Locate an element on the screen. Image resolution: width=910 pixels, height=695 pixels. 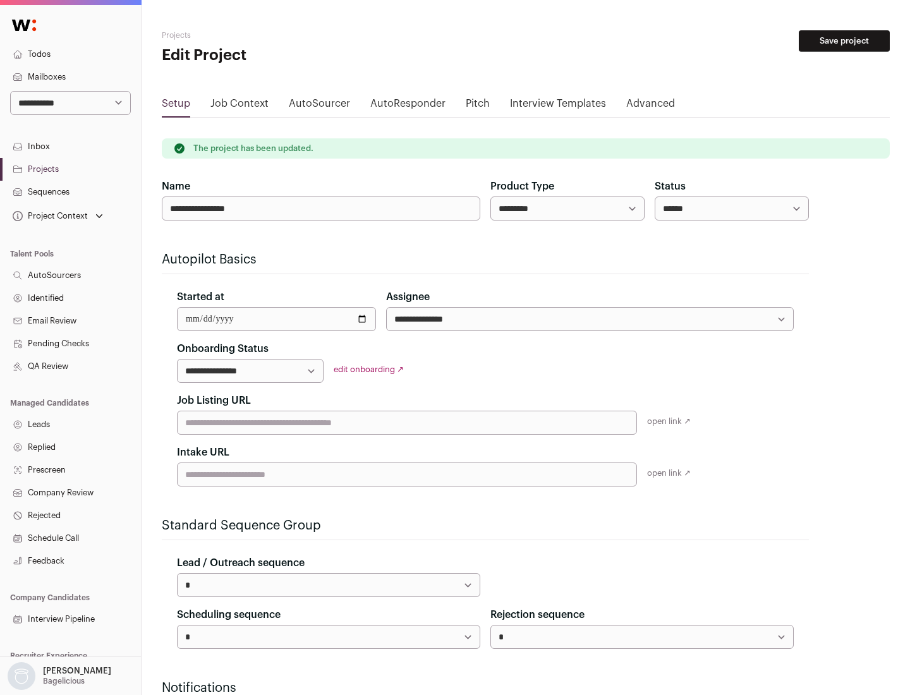
a: Setup is located at coordinates (176, 106).